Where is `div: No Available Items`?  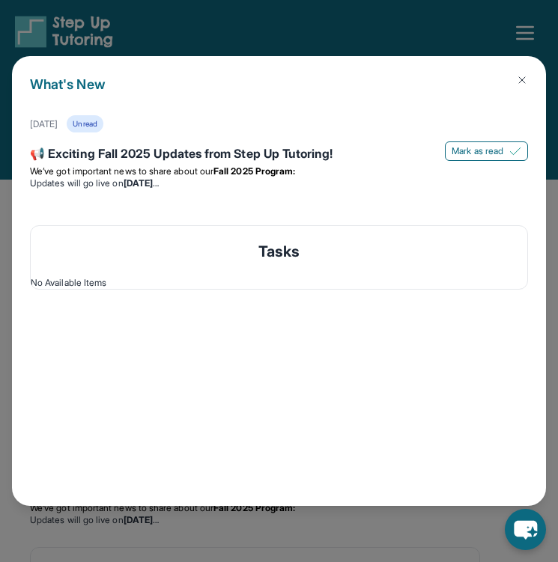 div: No Available Items is located at coordinates (279, 283).